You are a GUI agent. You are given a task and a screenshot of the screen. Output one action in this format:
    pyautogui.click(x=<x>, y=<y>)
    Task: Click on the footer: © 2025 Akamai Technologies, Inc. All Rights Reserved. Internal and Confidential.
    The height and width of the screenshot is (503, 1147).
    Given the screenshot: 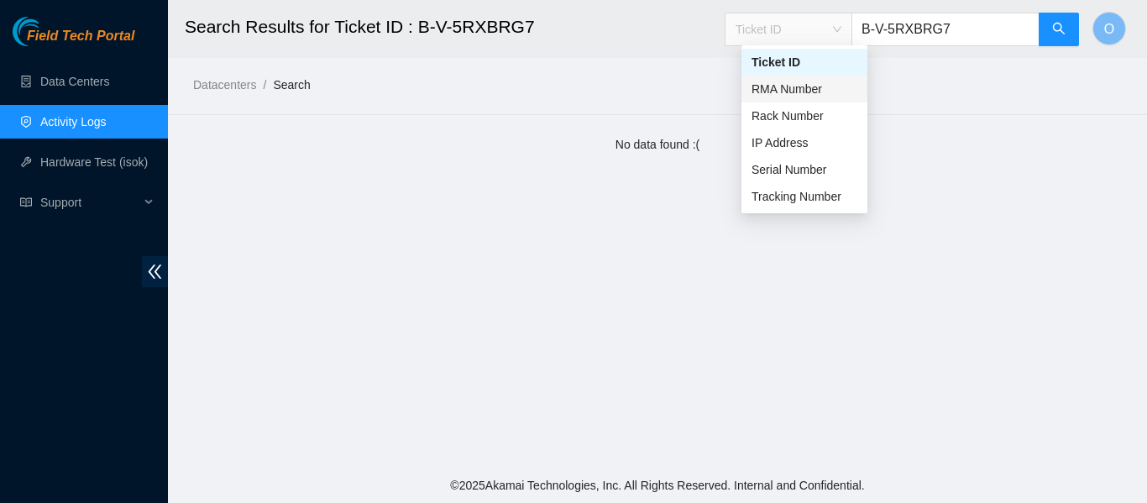 What is the action you would take?
    pyautogui.click(x=657, y=485)
    